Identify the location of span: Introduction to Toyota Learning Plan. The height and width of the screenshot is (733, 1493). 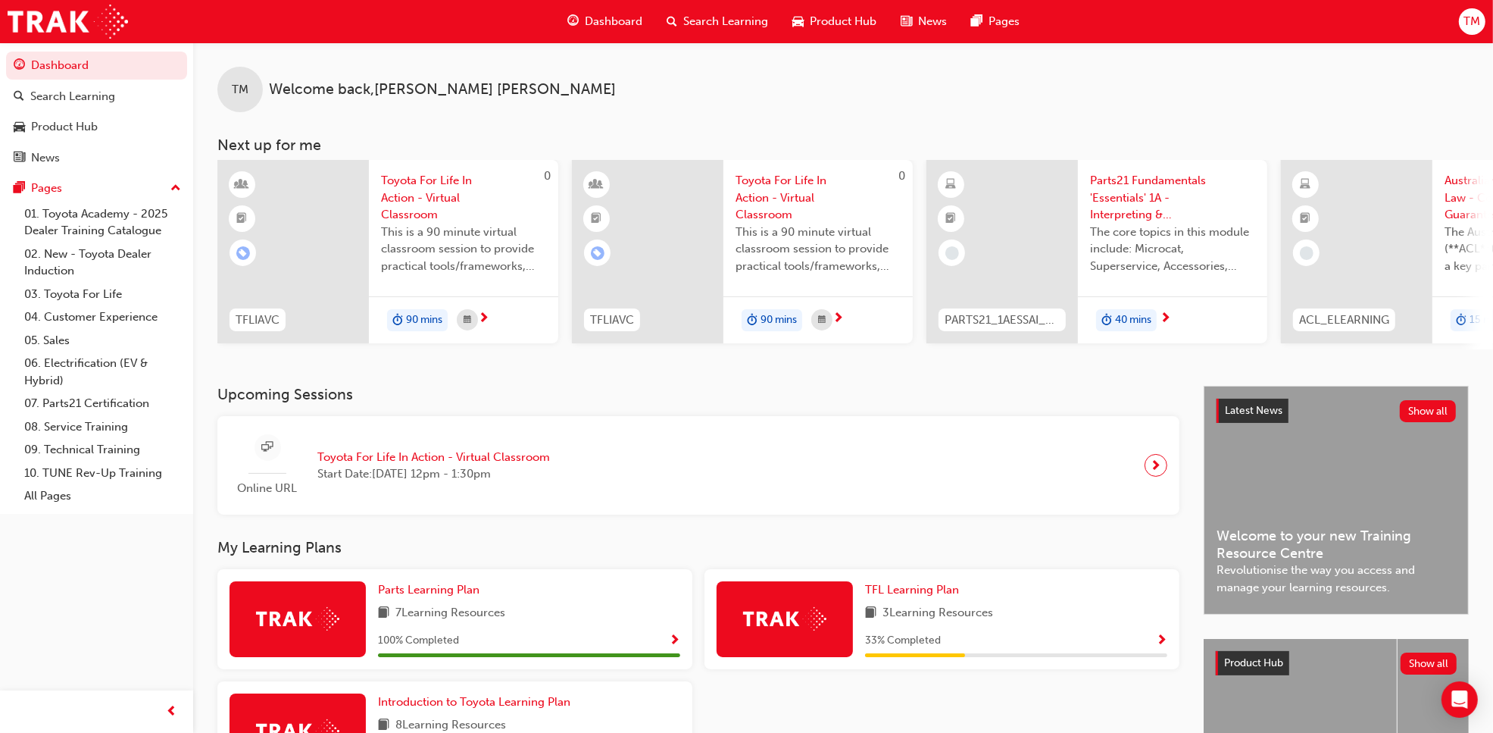
(474, 702).